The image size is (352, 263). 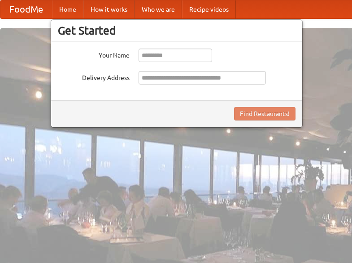 I want to click on label: Your Name, so click(x=94, y=54).